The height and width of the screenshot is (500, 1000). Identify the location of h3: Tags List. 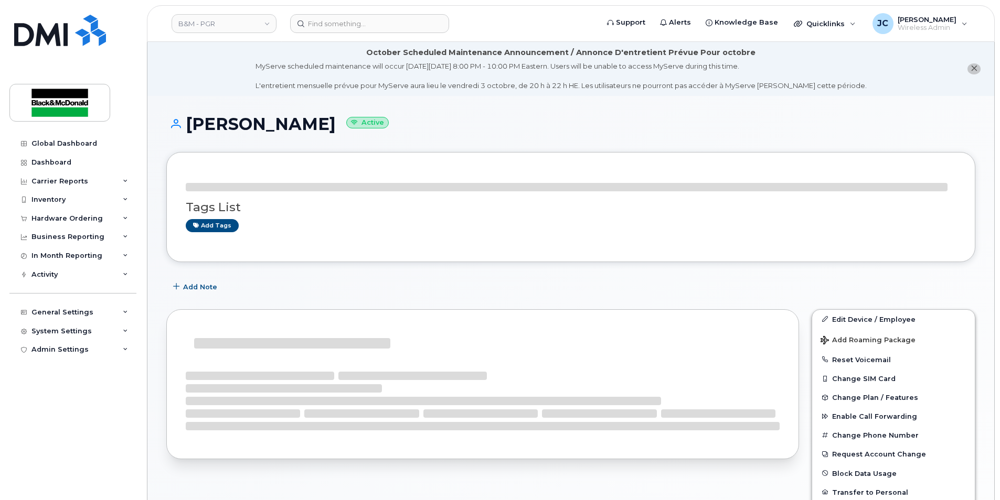
(571, 207).